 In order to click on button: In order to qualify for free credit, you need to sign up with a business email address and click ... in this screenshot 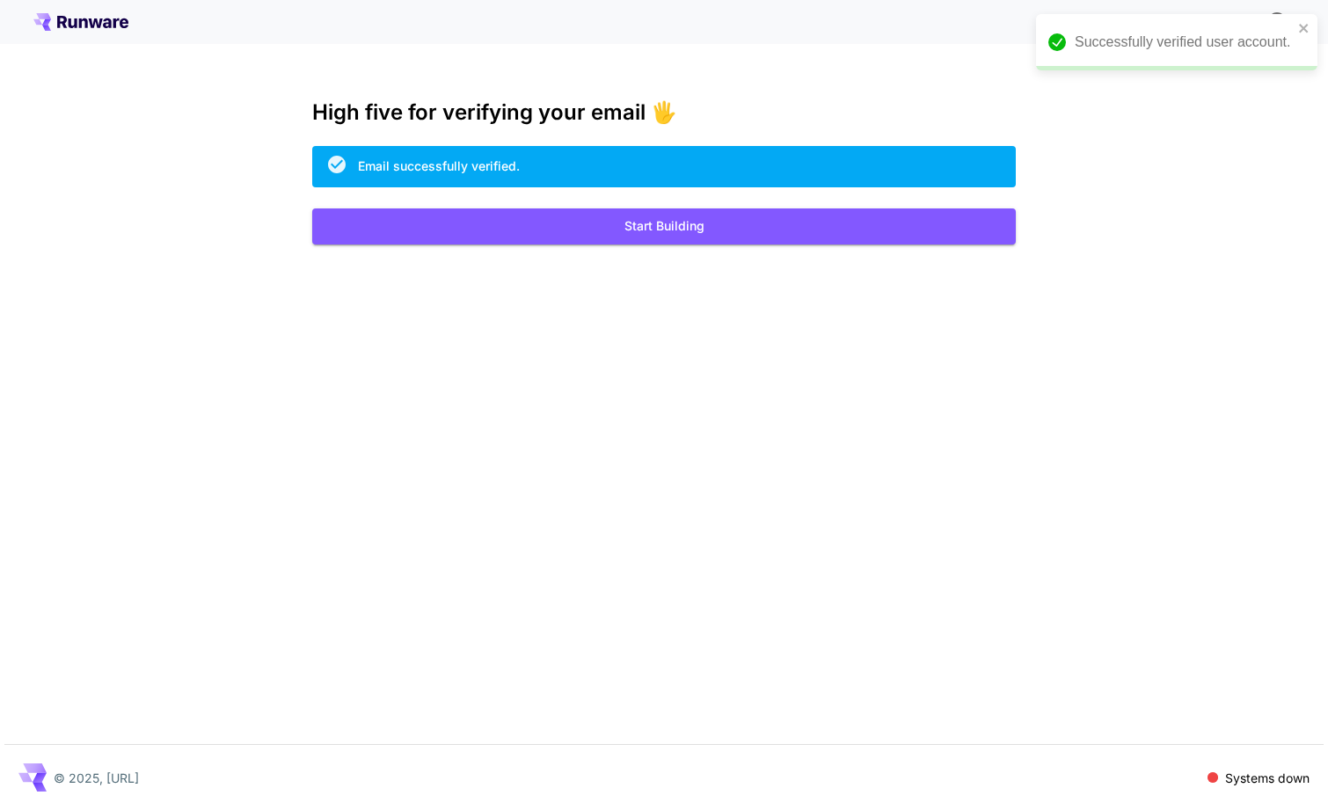, I will do `click(1277, 21)`.